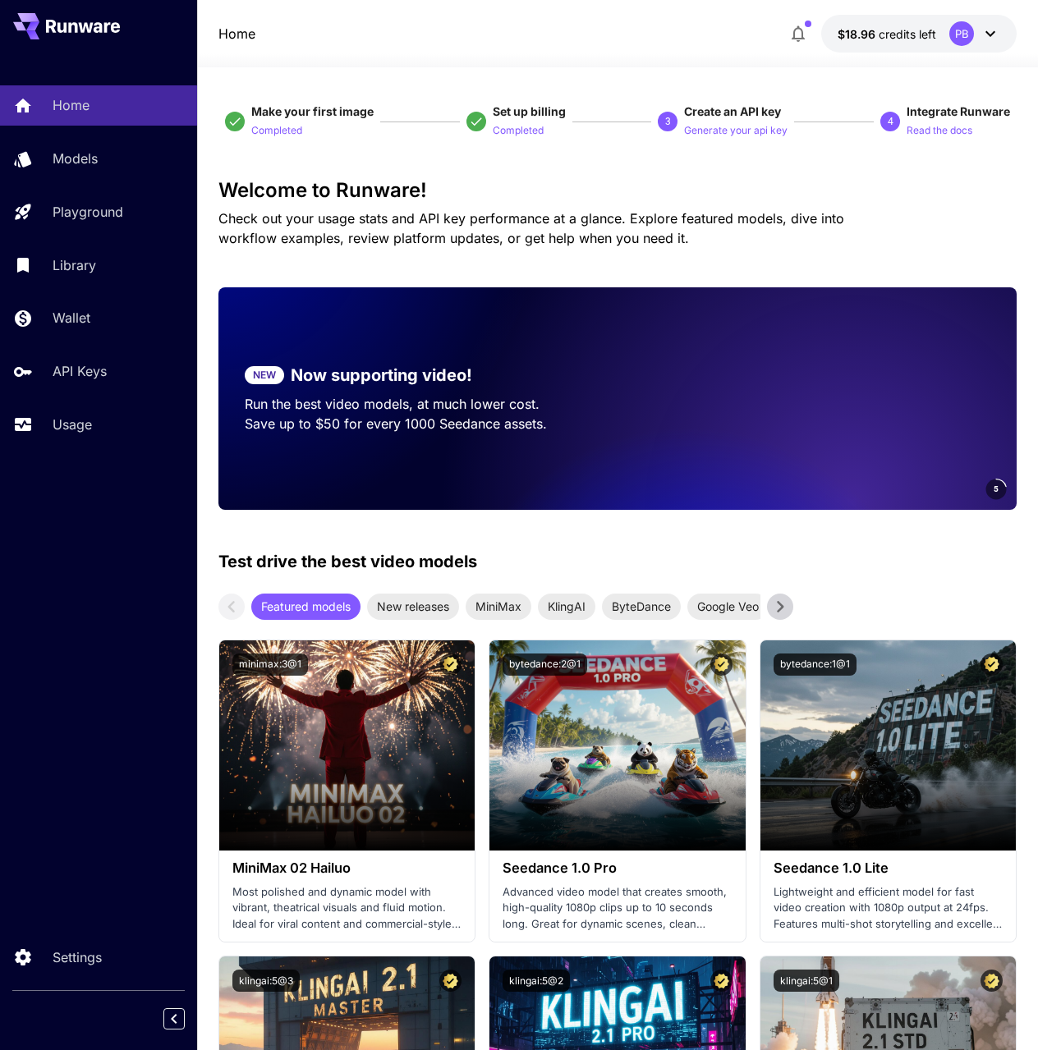 This screenshot has height=1050, width=1038. Describe the element at coordinates (305, 606) in the screenshot. I see `span: Featured models` at that location.